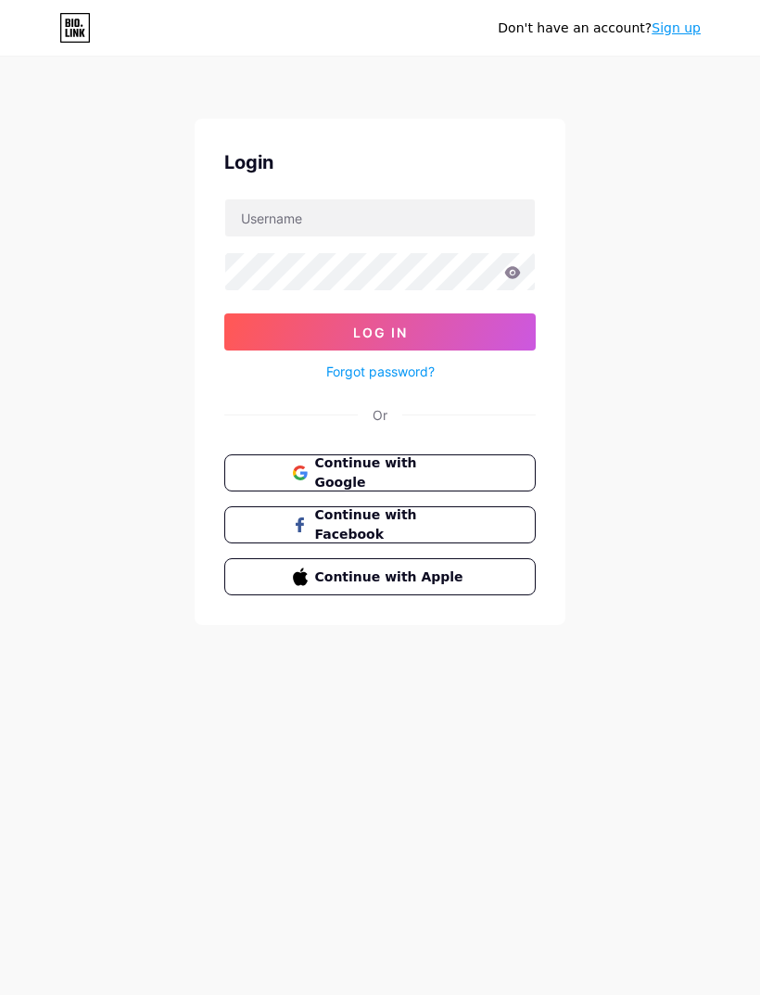 The width and height of the screenshot is (760, 995). Describe the element at coordinates (380, 525) in the screenshot. I see `button: Continue with Facebook` at that location.